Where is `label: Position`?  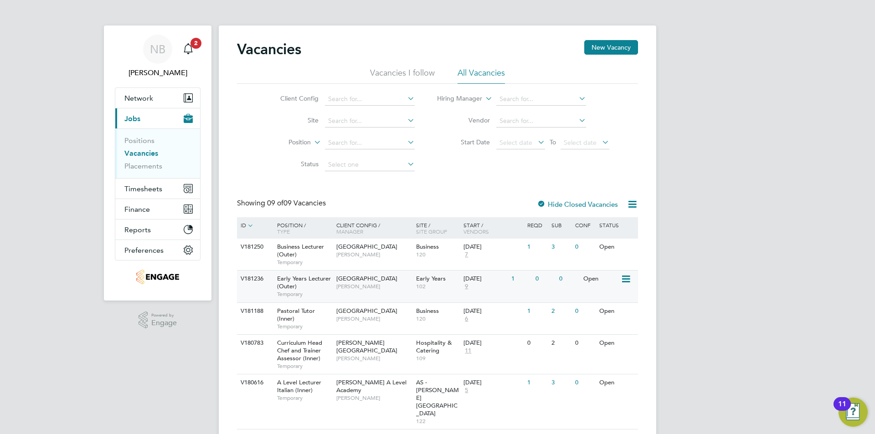 label: Position is located at coordinates (284, 143).